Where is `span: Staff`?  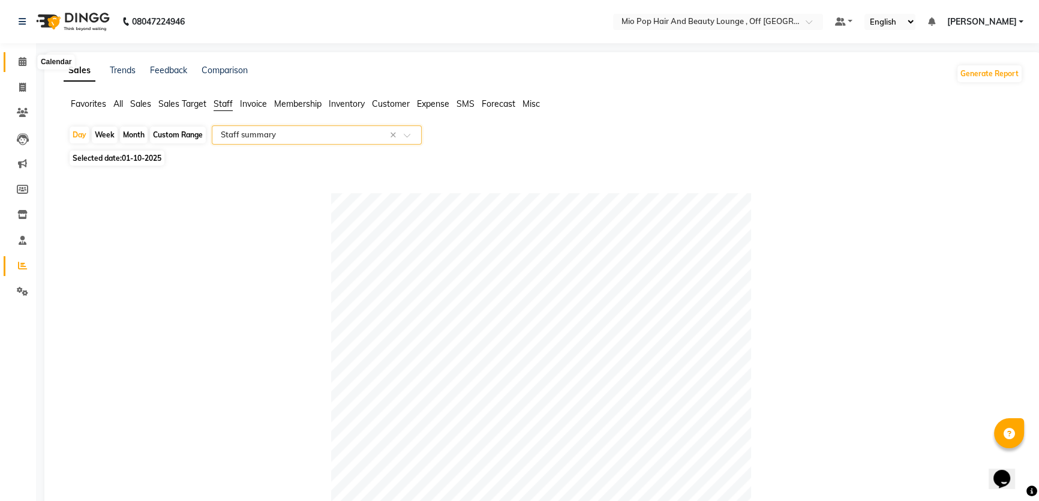
span: Staff is located at coordinates (223, 104).